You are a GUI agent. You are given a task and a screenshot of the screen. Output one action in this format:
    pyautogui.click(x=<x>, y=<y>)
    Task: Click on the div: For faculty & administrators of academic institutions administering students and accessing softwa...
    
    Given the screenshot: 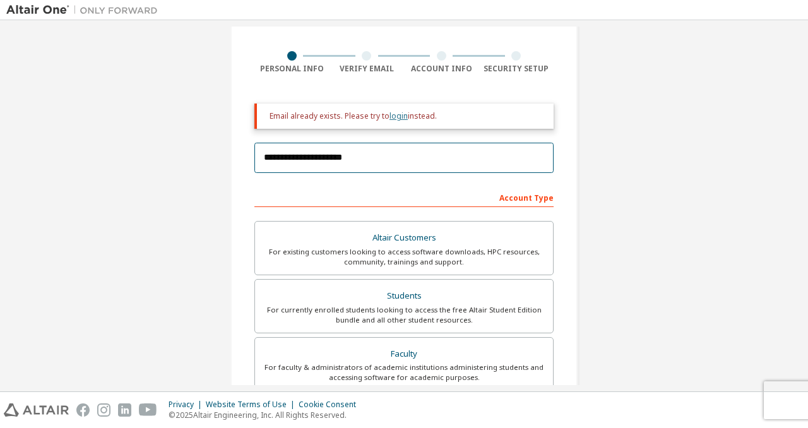 What is the action you would take?
    pyautogui.click(x=404, y=372)
    